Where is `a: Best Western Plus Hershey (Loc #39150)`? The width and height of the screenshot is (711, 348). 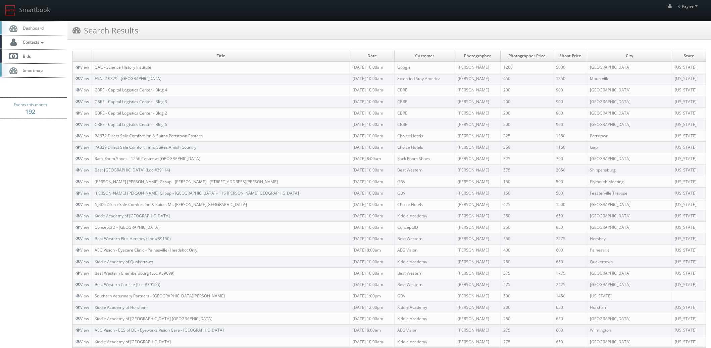 a: Best Western Plus Hershey (Loc #39150) is located at coordinates (132, 239).